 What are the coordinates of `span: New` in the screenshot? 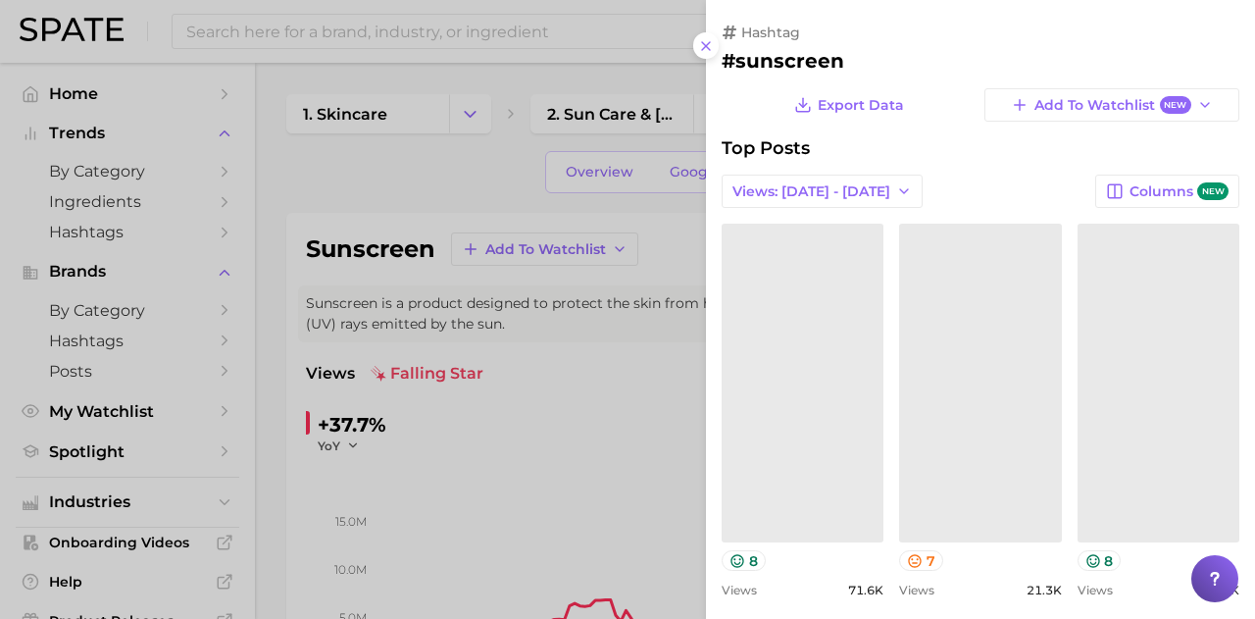 It's located at (1175, 105).